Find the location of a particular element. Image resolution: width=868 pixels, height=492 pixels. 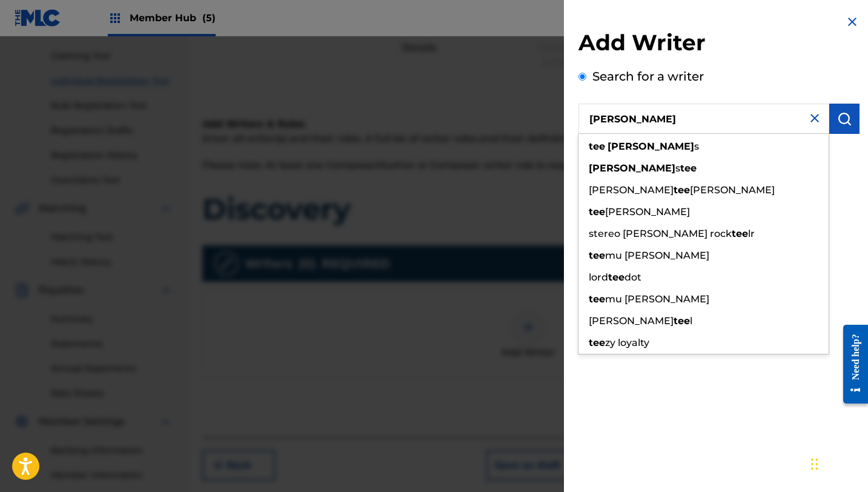

img: MLC Logo is located at coordinates (38, 18).